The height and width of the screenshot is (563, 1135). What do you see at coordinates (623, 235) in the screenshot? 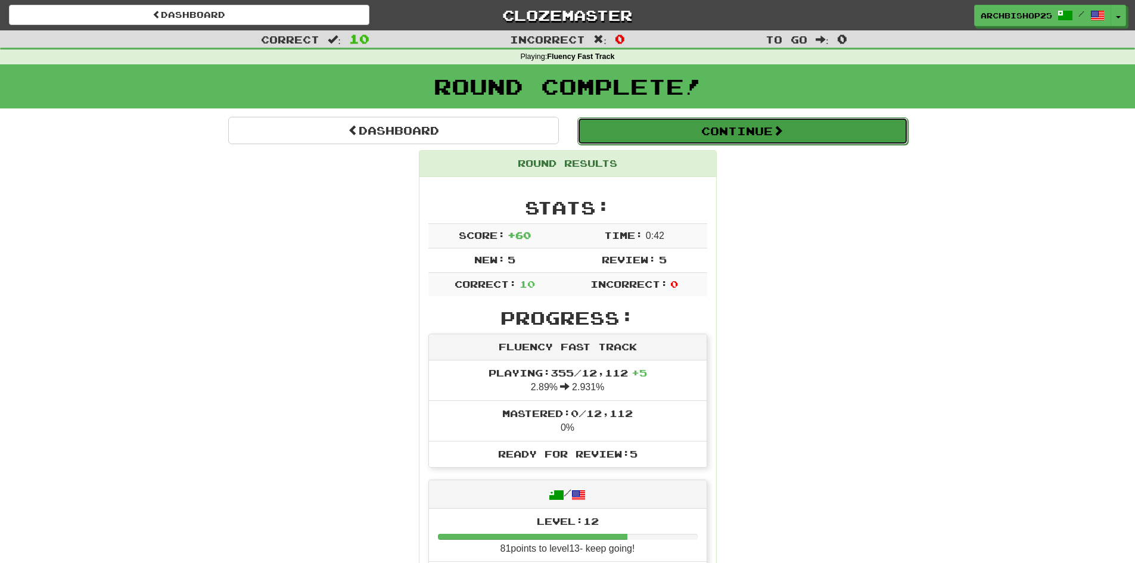
I see `span: Time:` at bounding box center [623, 235].